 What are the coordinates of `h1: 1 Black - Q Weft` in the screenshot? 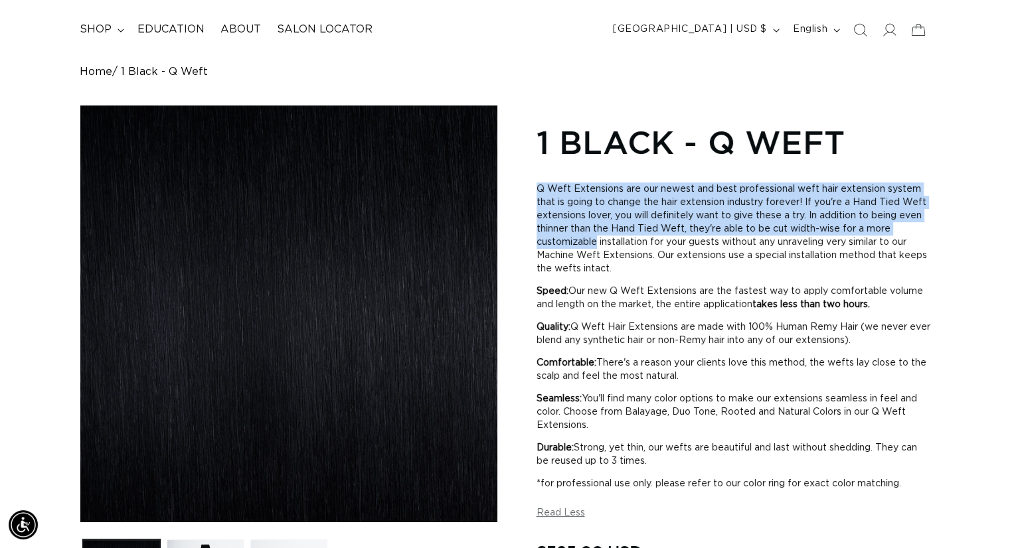 It's located at (733, 142).